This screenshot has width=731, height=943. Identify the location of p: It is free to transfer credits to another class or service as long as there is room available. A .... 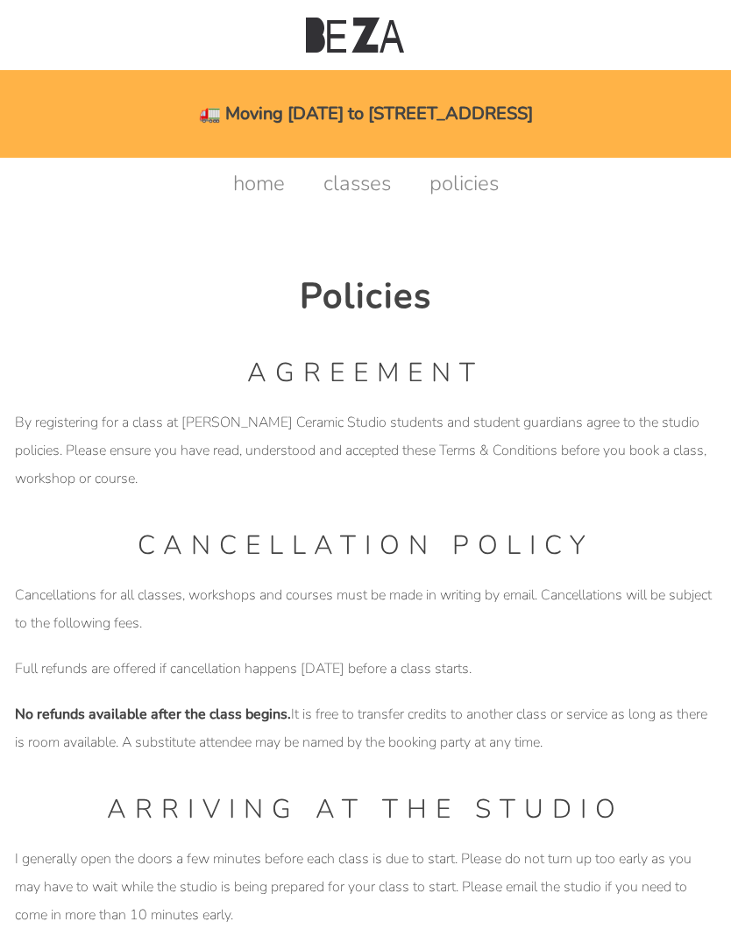
(365, 728).